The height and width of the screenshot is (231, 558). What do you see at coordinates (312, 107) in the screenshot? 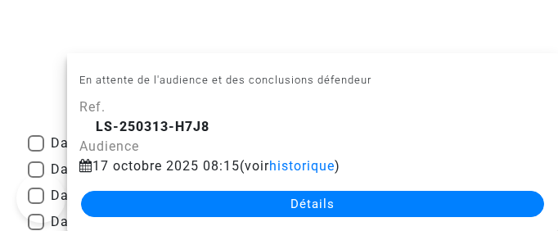
I see `div: Ref.` at bounding box center [312, 107].